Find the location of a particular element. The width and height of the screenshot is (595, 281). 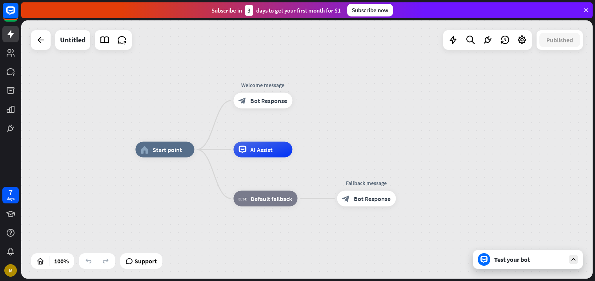

div: Fallback message is located at coordinates (366, 183).